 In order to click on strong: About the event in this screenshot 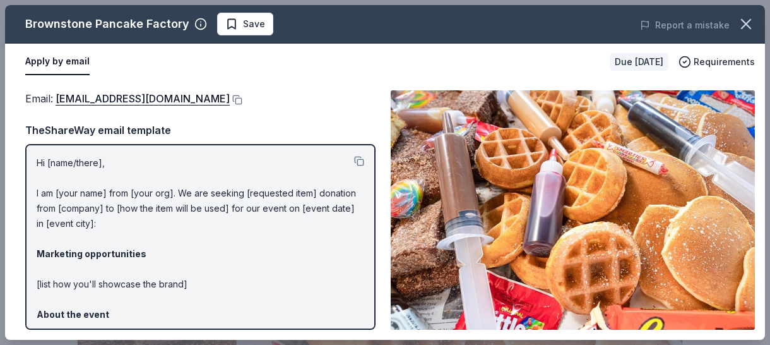, I will do `click(73, 314)`.